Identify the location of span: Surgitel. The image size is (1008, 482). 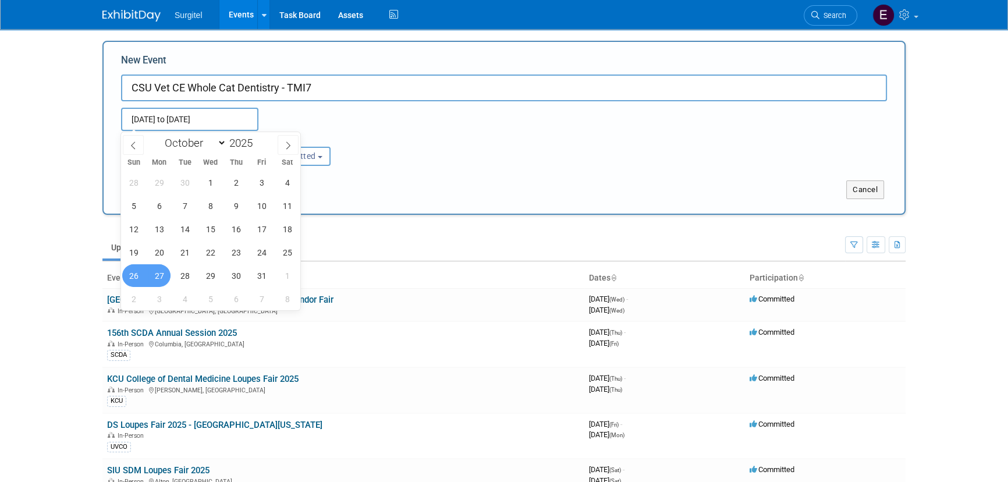
(188, 15).